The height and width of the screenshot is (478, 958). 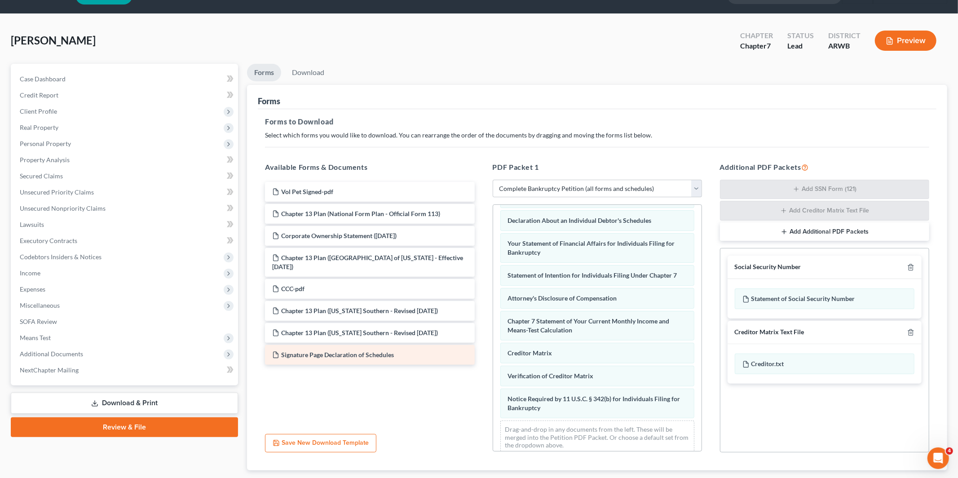 I want to click on div: ARWB, so click(x=844, y=46).